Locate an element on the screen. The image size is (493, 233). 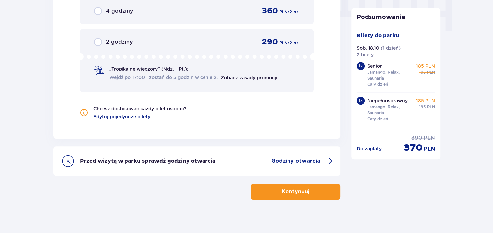
span: „Tropikalne wieczory" (Ndz. - Pt.): is located at coordinates (149, 69).